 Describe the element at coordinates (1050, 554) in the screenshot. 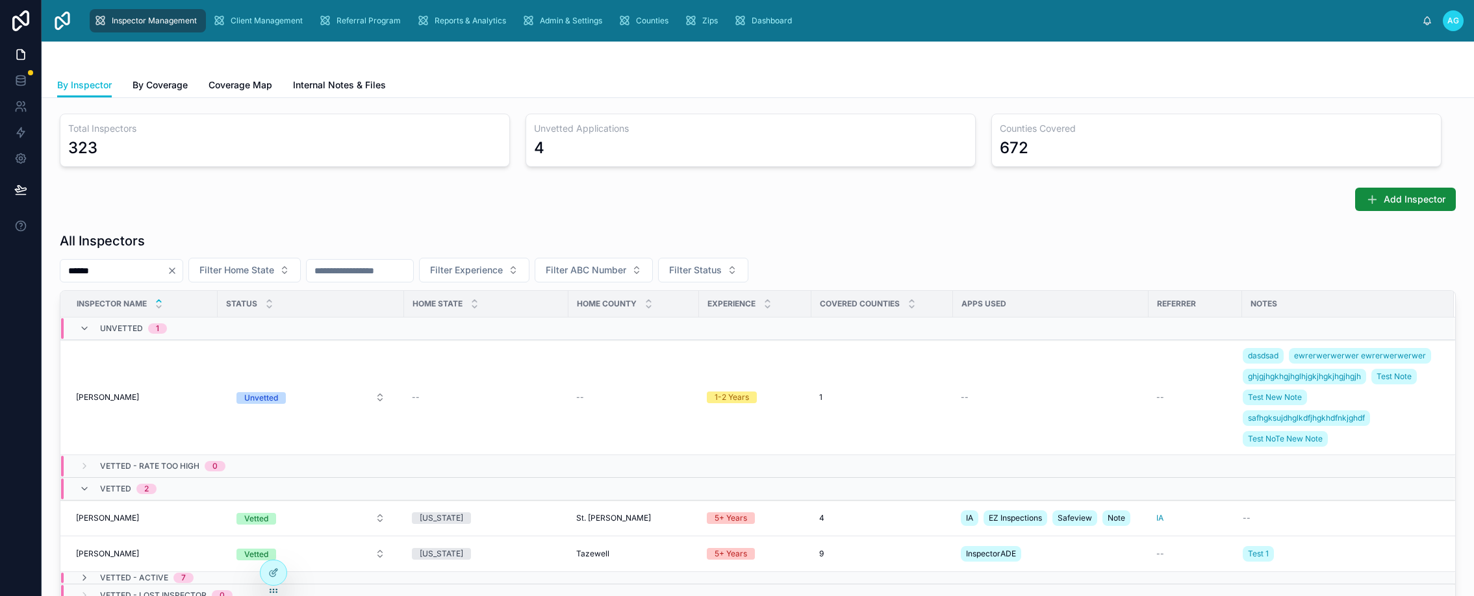

I see `a: InspectorADE` at that location.